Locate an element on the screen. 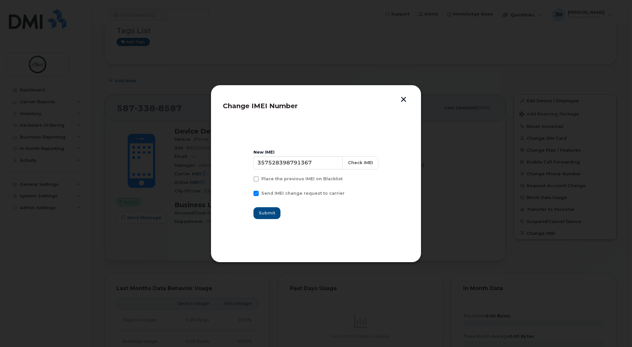  div: New IMEI is located at coordinates (316, 152).